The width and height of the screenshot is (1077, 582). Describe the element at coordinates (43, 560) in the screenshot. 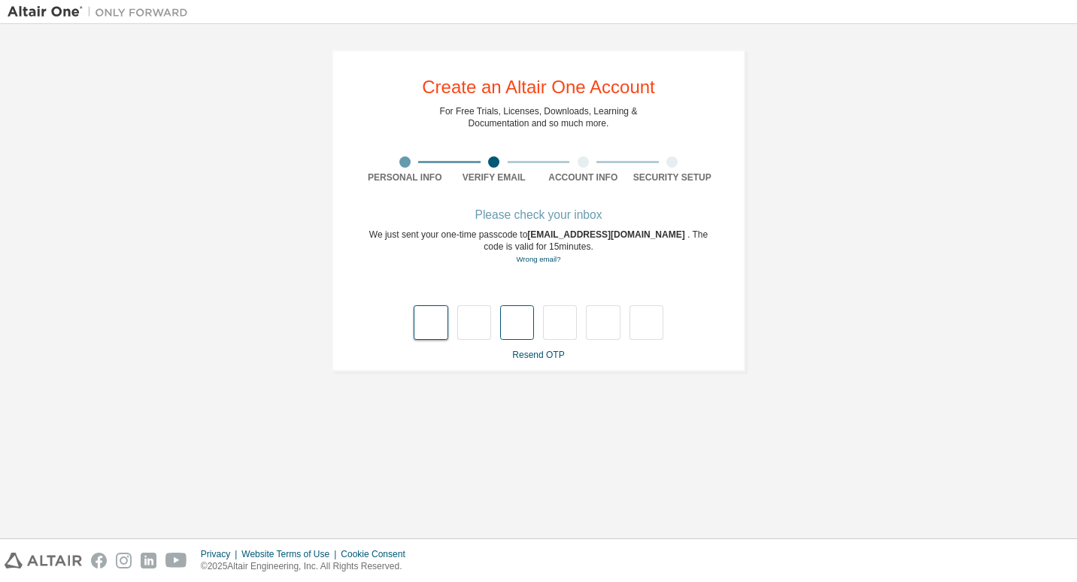

I see `img: altair_logo.svg` at that location.